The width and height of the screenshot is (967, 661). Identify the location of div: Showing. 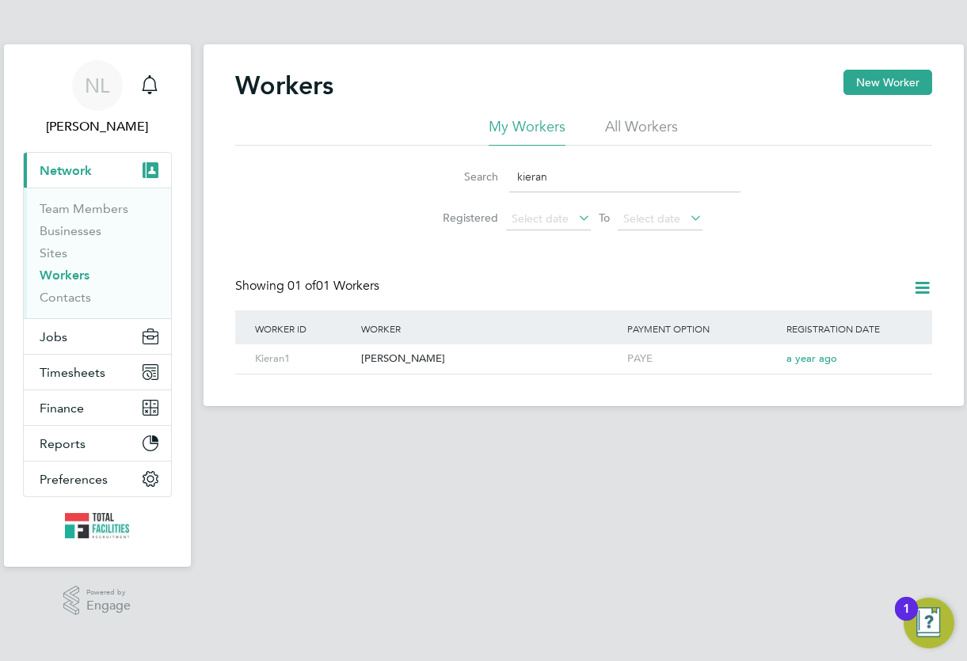
(309, 286).